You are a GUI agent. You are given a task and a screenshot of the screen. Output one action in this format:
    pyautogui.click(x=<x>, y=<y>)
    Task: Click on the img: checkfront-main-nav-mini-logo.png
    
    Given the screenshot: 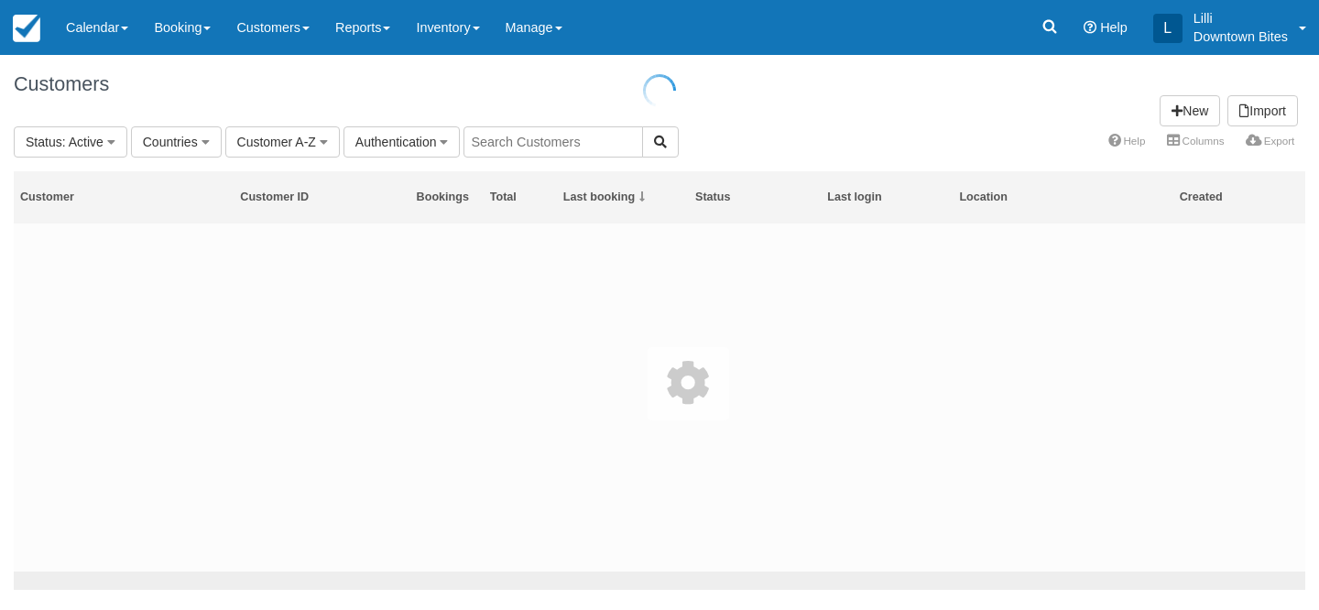 What is the action you would take?
    pyautogui.click(x=27, y=28)
    